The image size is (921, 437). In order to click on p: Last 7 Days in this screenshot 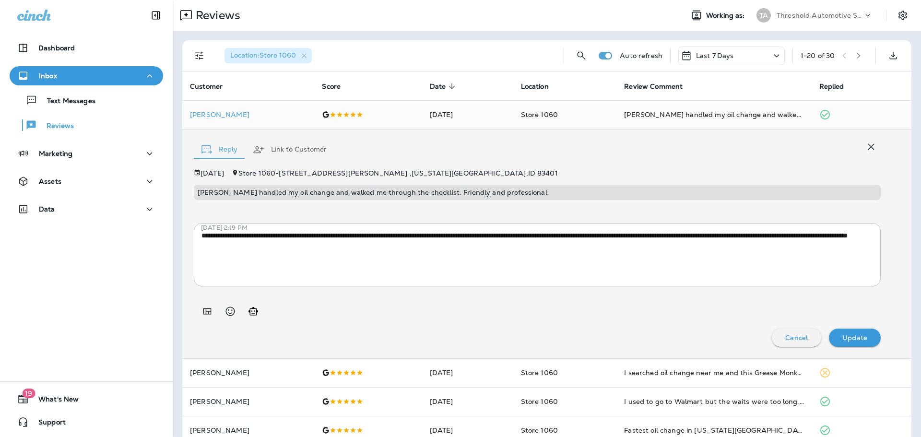, I will do `click(714, 56)`.